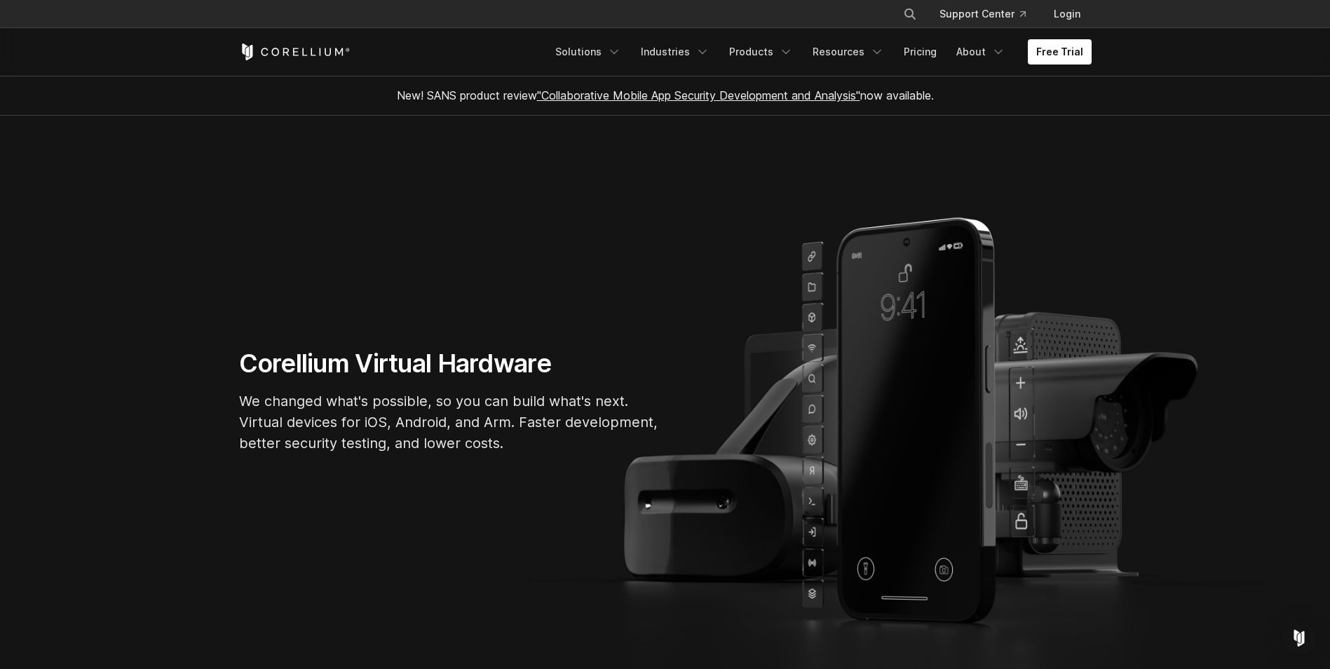 Image resolution: width=1330 pixels, height=669 pixels. I want to click on p: We changed what's possible, so you can build what's next. Virtual devices for iOS, Android, and A..., so click(449, 422).